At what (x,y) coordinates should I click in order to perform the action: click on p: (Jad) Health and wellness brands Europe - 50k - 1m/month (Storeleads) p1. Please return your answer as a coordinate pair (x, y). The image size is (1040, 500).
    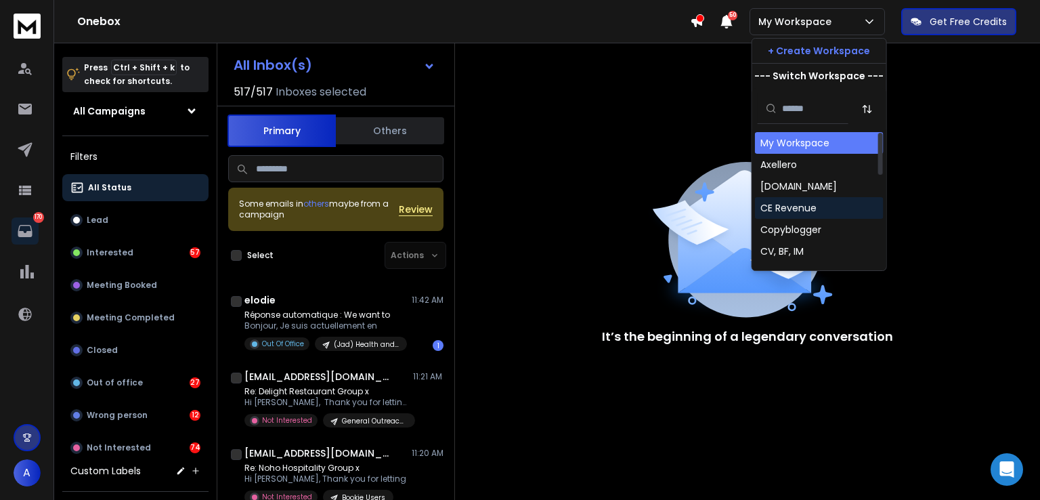
    Looking at the image, I should click on (366, 344).